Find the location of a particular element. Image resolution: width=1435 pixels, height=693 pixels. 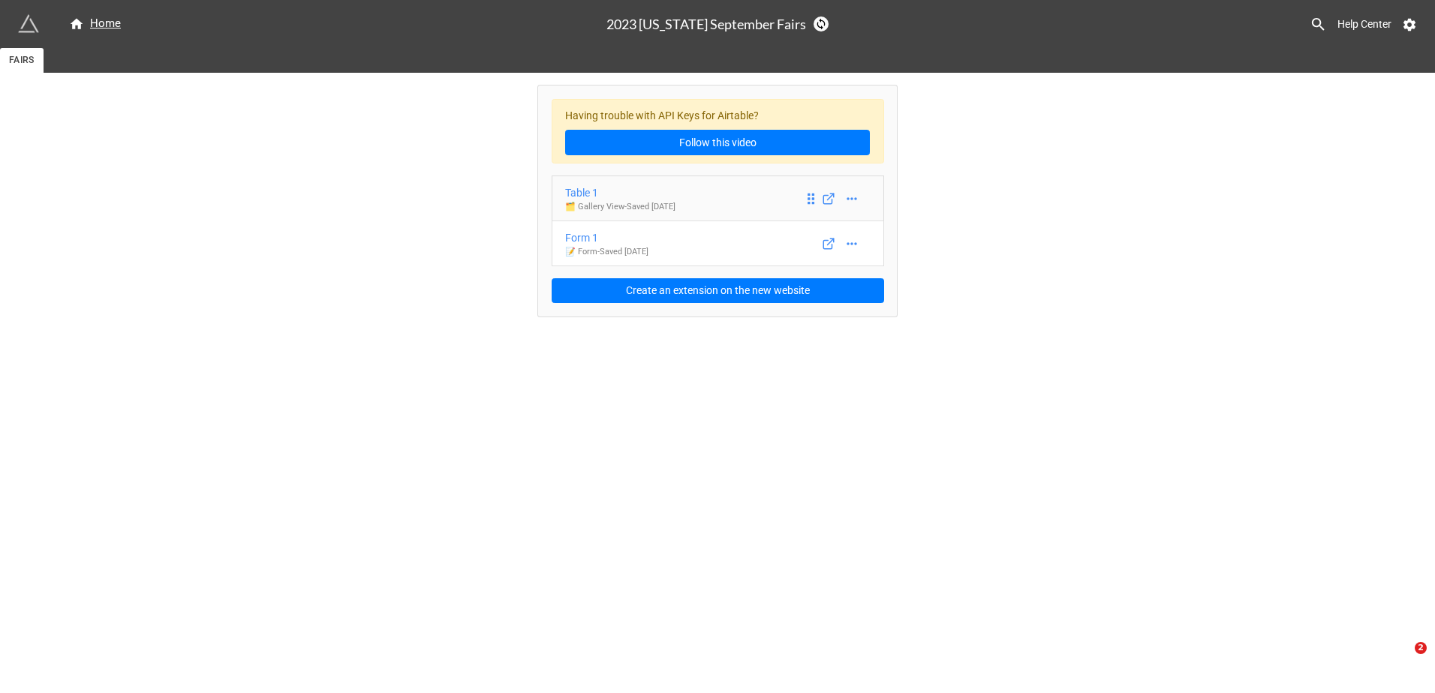

a: Help Center is located at coordinates (1364, 24).